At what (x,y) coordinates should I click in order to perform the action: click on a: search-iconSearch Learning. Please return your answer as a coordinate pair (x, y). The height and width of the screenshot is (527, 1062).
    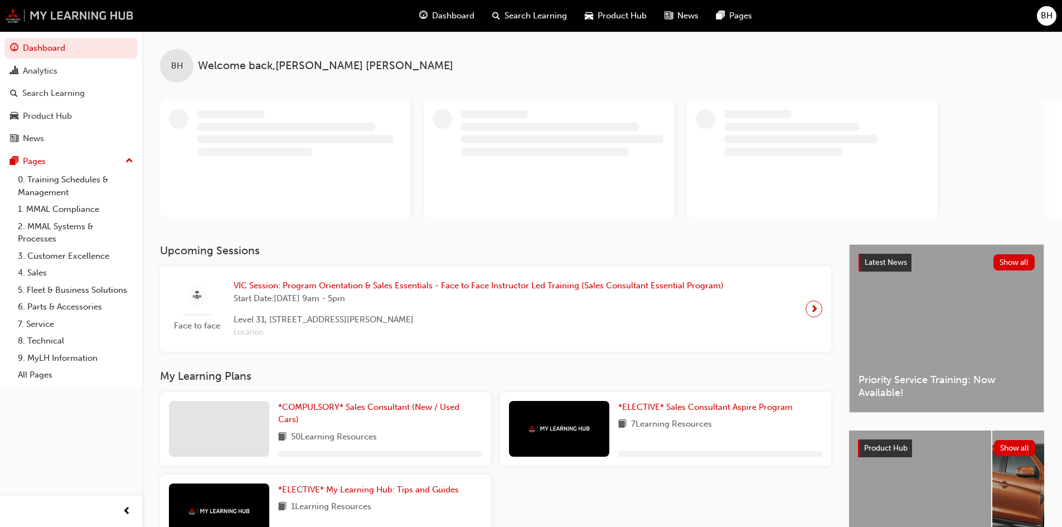
    Looking at the image, I should click on (529, 16).